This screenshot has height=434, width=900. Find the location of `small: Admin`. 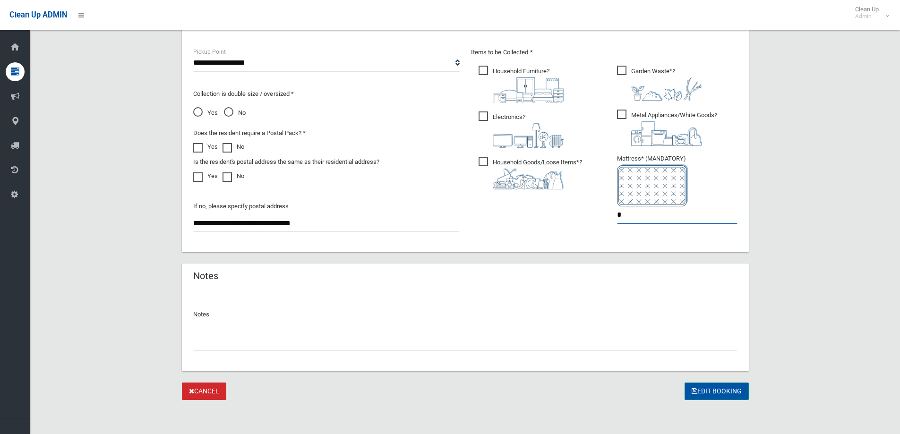

small: Admin is located at coordinates (867, 16).